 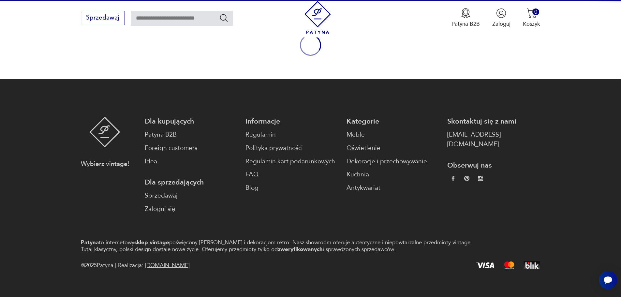 What do you see at coordinates (224, 18) in the screenshot?
I see `button: Szukaj` at bounding box center [224, 18].